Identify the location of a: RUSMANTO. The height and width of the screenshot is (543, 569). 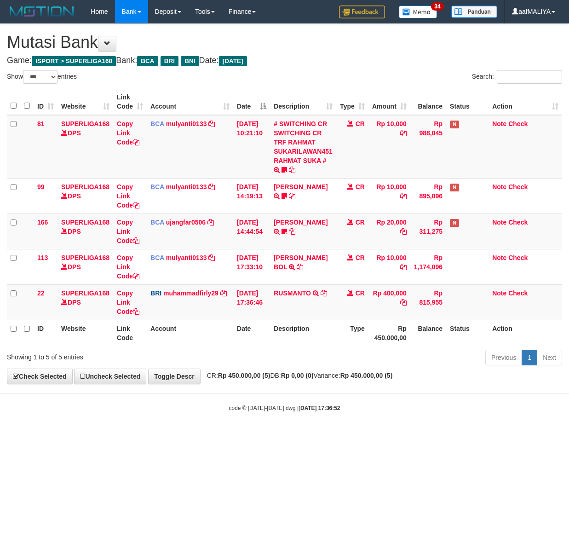
(292, 293).